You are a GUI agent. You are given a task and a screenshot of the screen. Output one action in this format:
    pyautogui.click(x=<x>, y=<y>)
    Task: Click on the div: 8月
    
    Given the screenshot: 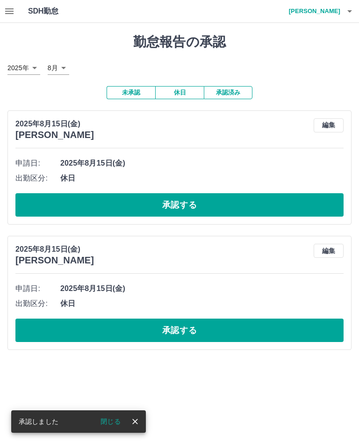 What is the action you would take?
    pyautogui.click(x=59, y=68)
    